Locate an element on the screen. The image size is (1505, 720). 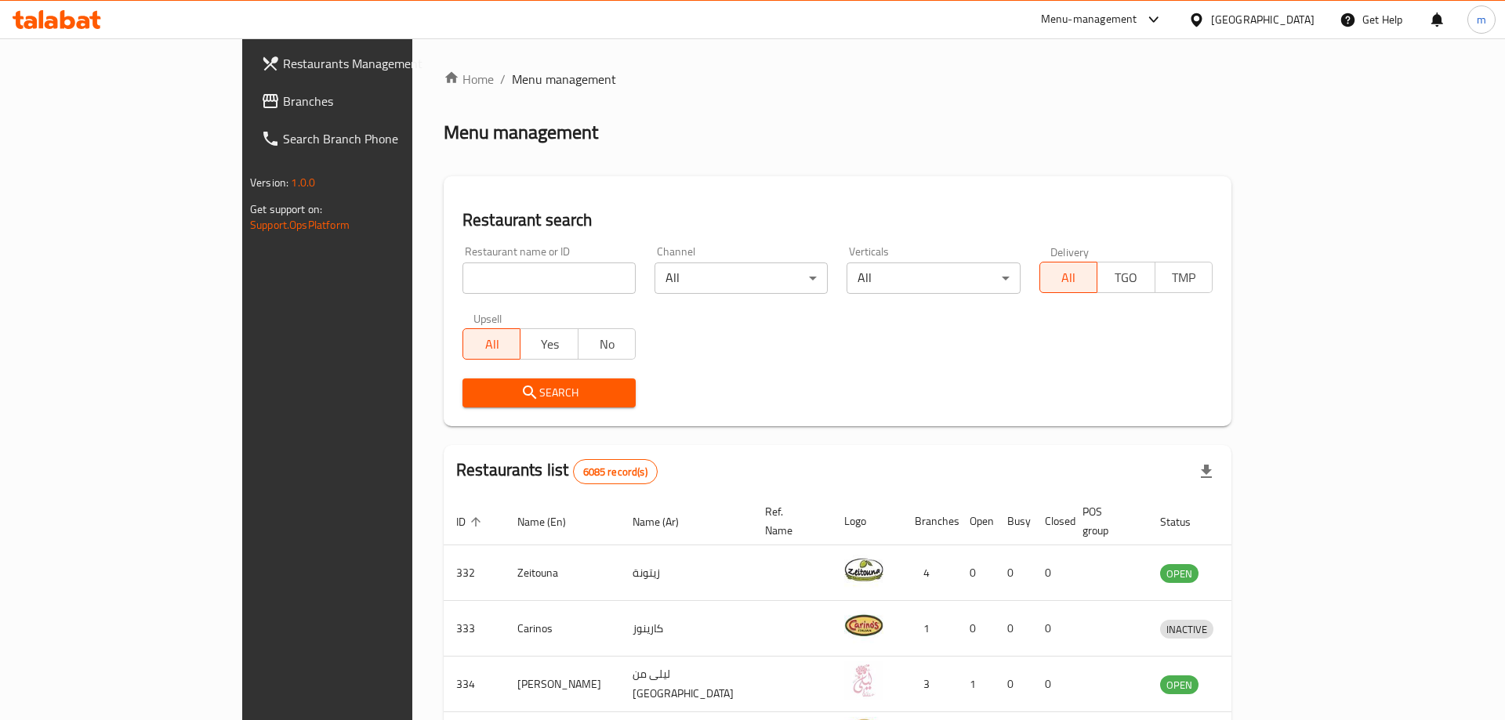
button: TGO is located at coordinates (1126, 277).